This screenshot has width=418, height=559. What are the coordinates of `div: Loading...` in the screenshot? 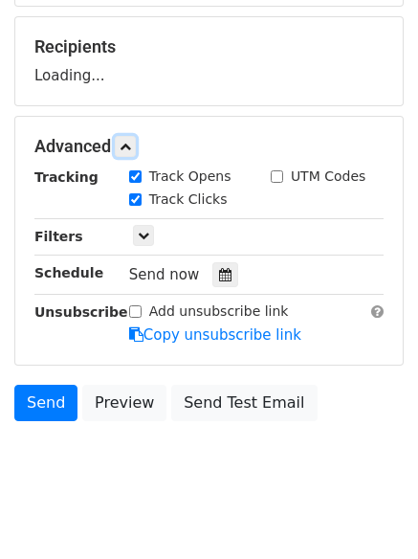 It's located at (209, 61).